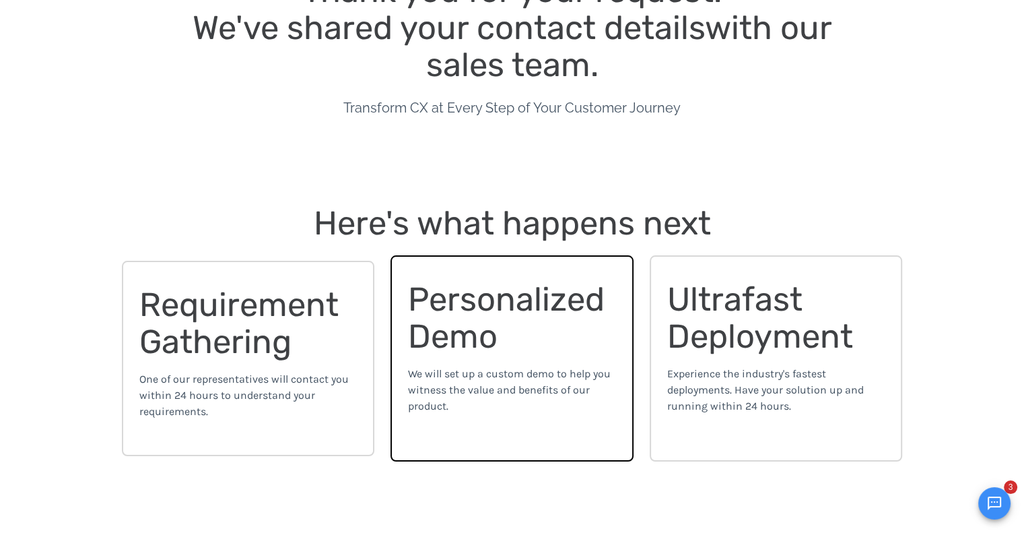 The image size is (1024, 533). I want to click on button: Open chat, so click(995, 503).